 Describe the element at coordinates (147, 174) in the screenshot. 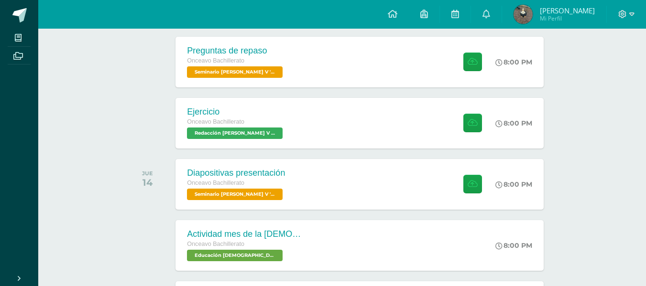

I see `div: JUE` at that location.